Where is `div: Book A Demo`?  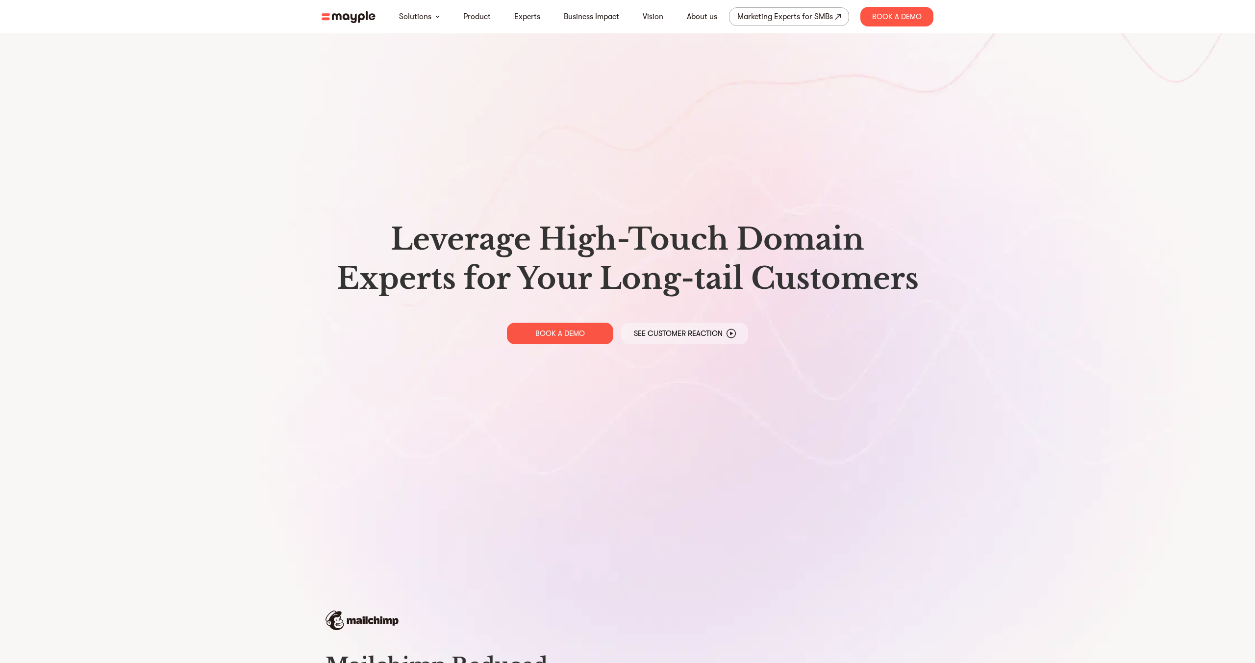 div: Book A Demo is located at coordinates (897, 17).